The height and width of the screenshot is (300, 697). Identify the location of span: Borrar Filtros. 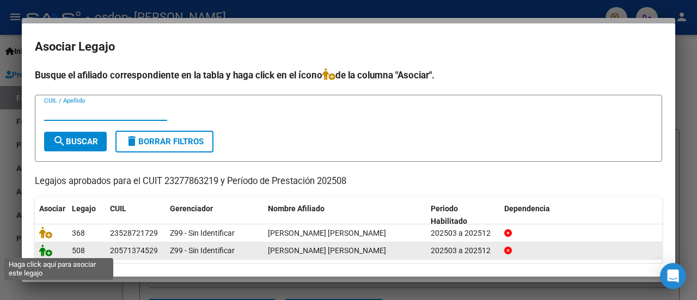
(165, 142).